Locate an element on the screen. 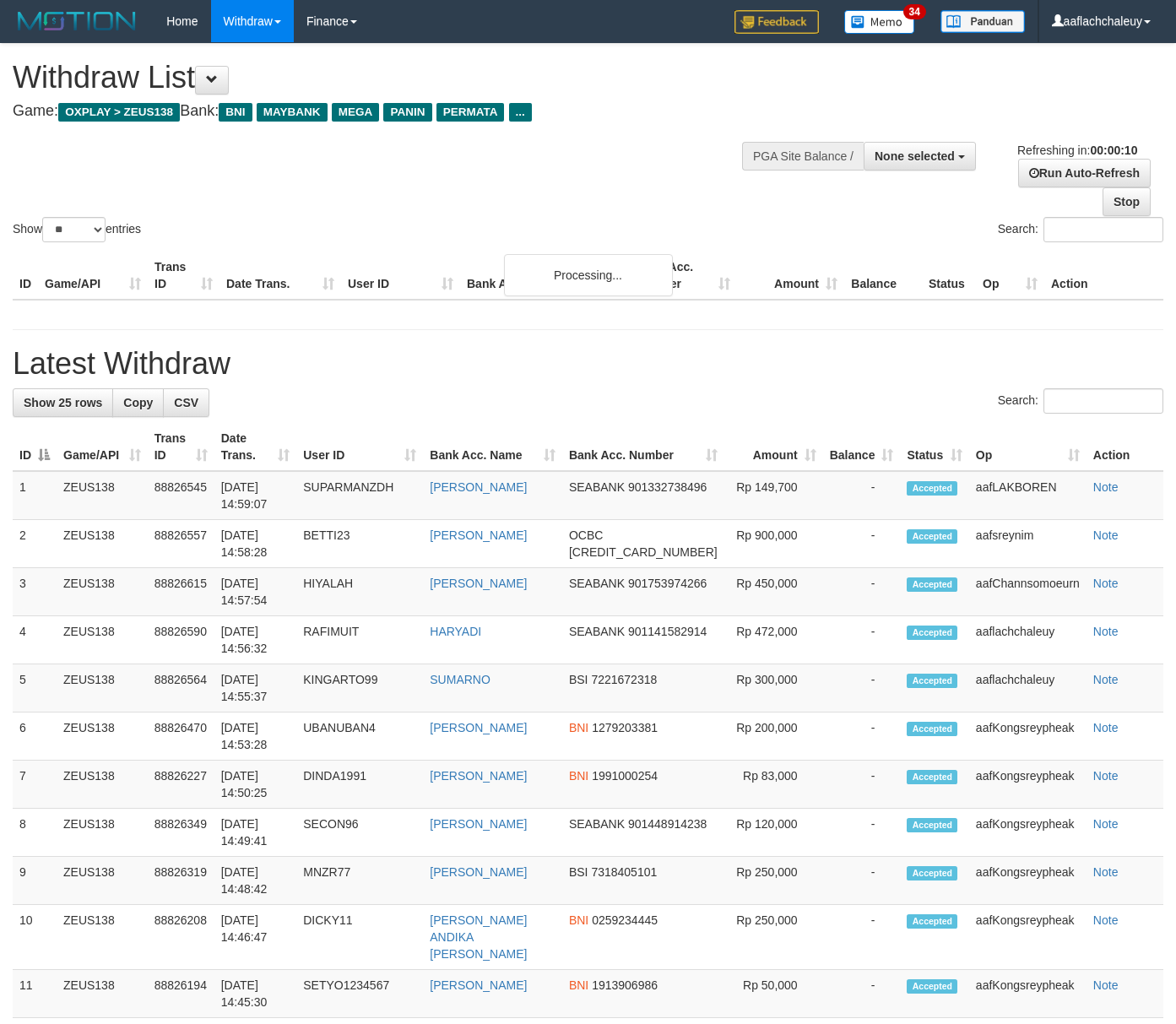 The width and height of the screenshot is (1176, 1024). td: aafsreynim is located at coordinates (1028, 544).